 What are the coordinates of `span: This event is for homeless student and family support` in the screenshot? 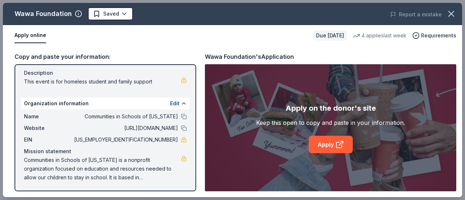 It's located at (102, 82).